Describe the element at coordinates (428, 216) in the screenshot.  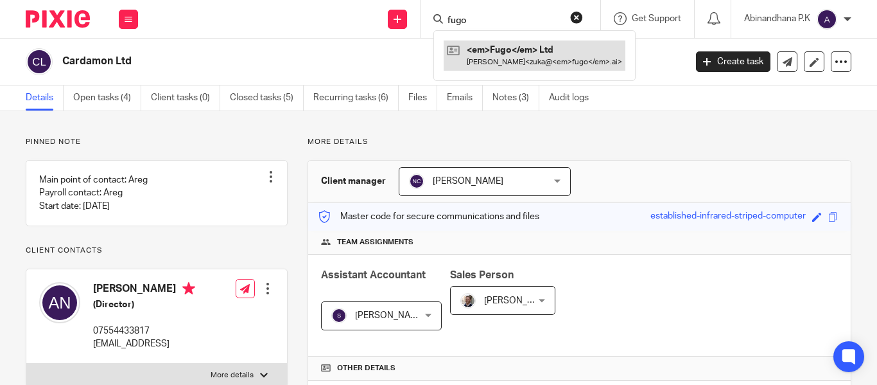
I see `p: Master code for secure communications and files` at that location.